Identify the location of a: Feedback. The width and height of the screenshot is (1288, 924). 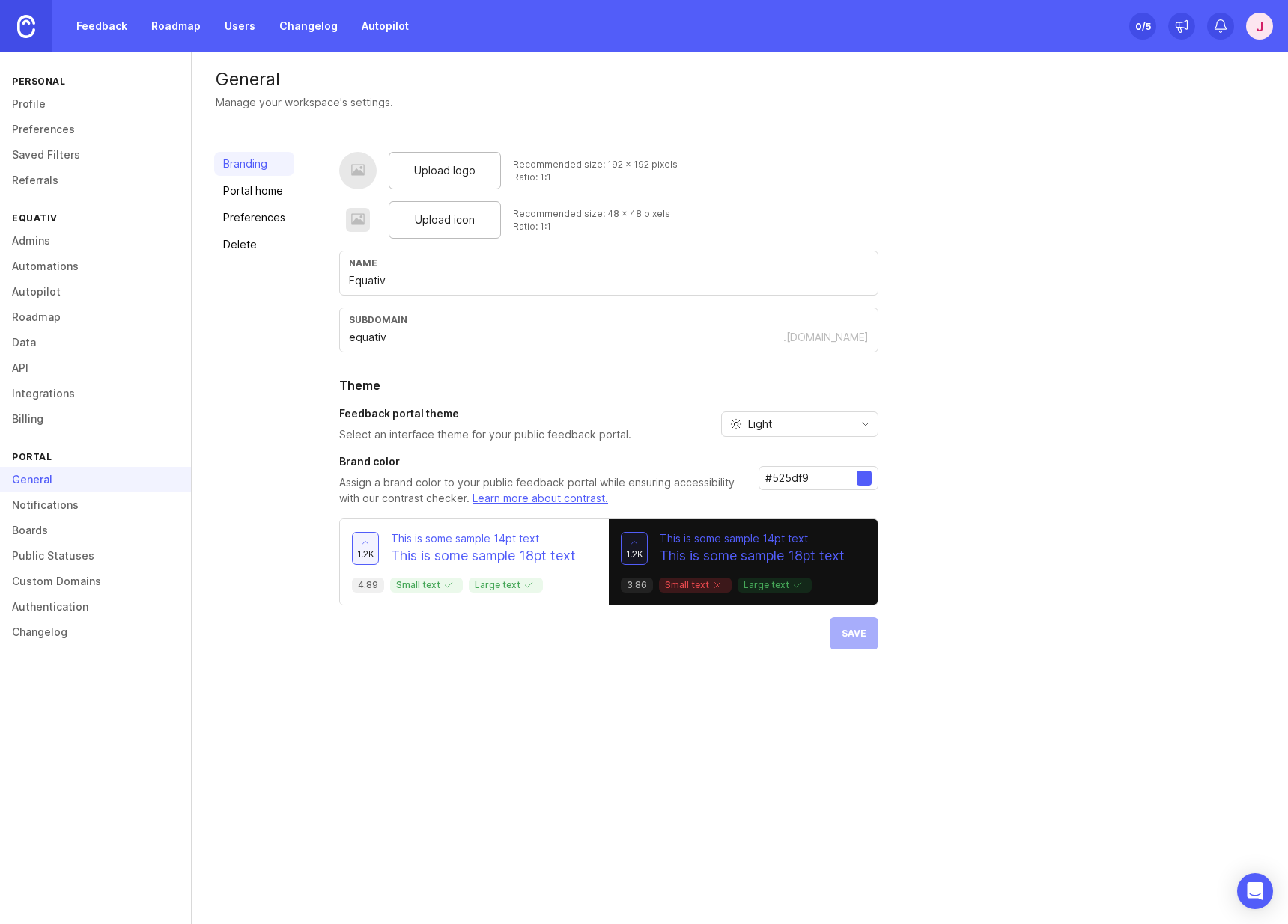
(102, 26).